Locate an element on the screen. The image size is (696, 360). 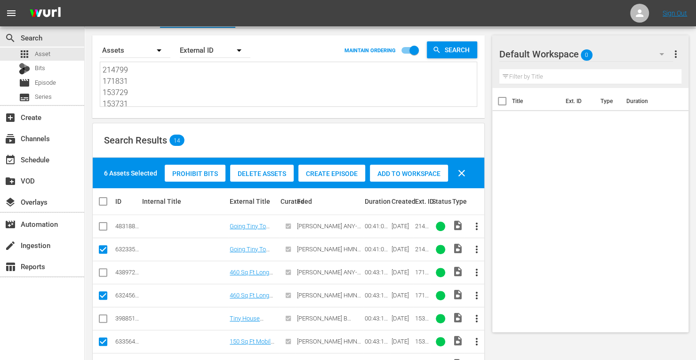
button: Create Episode is located at coordinates (332, 173).